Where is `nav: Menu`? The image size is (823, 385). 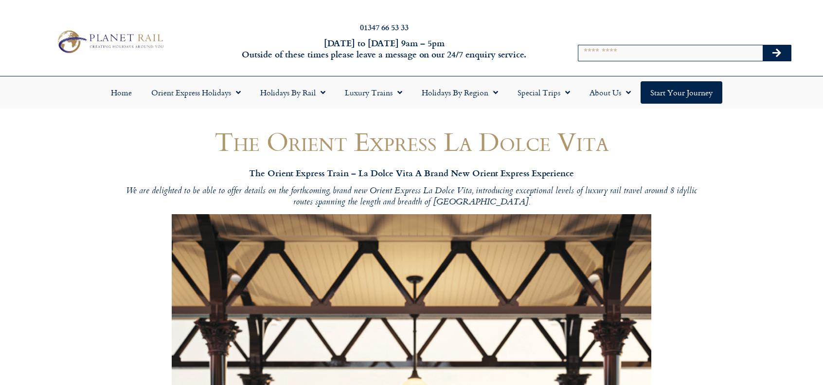
nav: Menu is located at coordinates (411, 92).